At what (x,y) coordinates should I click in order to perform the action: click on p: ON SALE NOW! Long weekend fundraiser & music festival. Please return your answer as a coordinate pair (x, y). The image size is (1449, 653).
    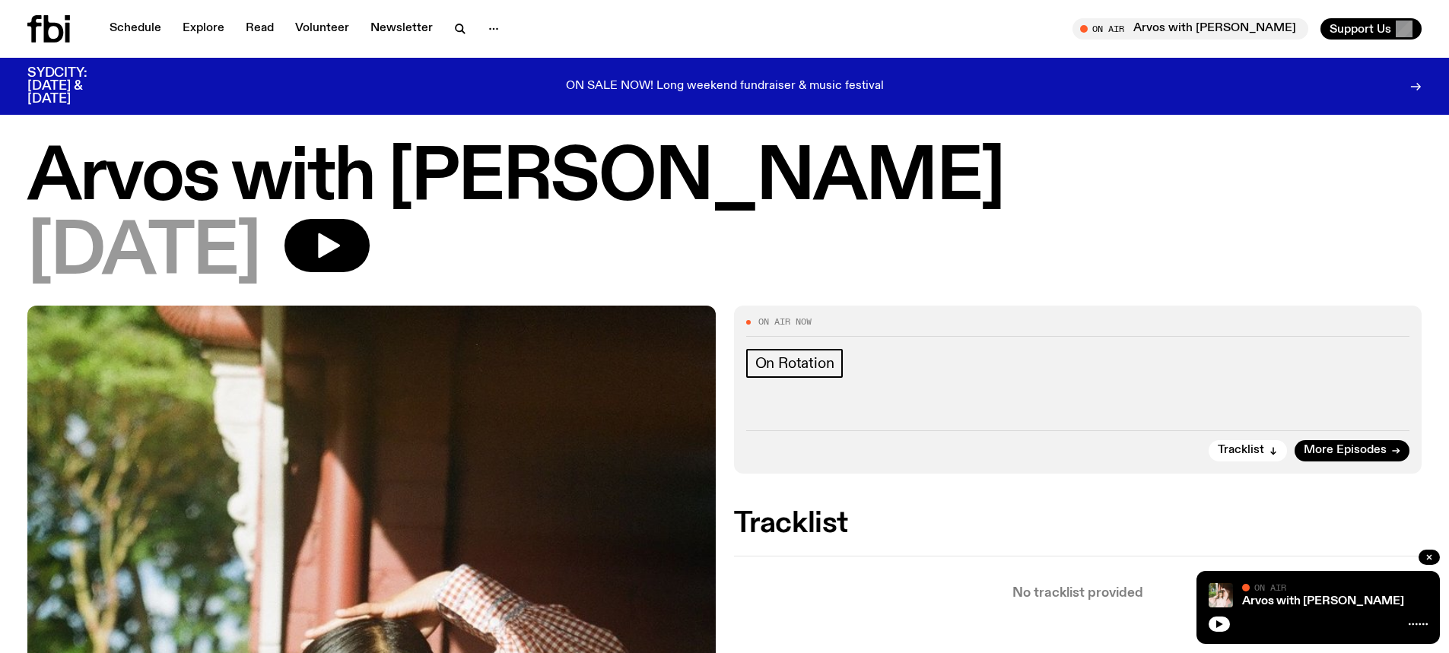
    Looking at the image, I should click on (725, 87).